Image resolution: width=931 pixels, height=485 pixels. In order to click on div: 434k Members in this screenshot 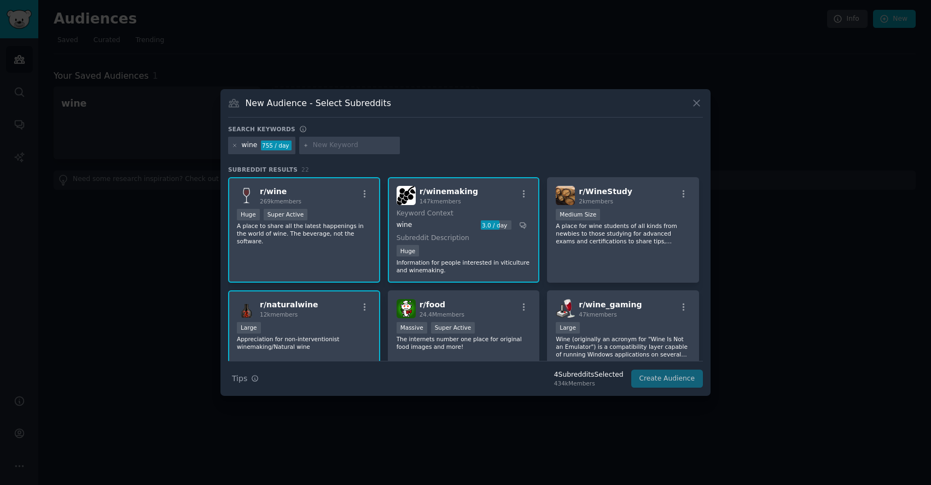, I will do `click(589, 384)`.